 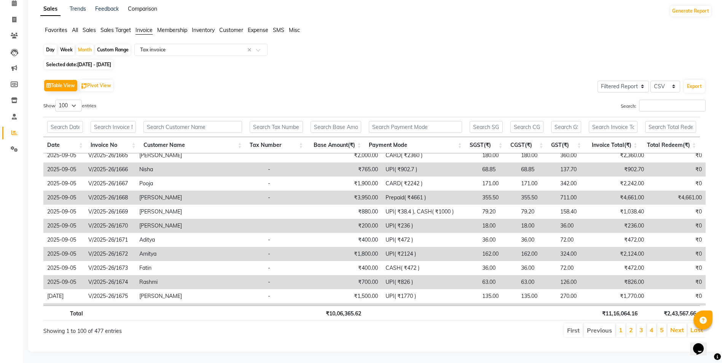 I want to click on input: Search Payment Mode, so click(x=415, y=127).